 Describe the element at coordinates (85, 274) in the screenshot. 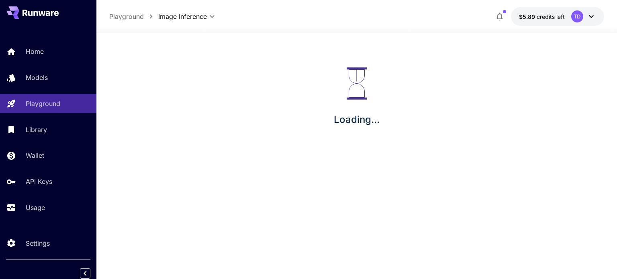

I see `button: Collapse sidebar` at that location.